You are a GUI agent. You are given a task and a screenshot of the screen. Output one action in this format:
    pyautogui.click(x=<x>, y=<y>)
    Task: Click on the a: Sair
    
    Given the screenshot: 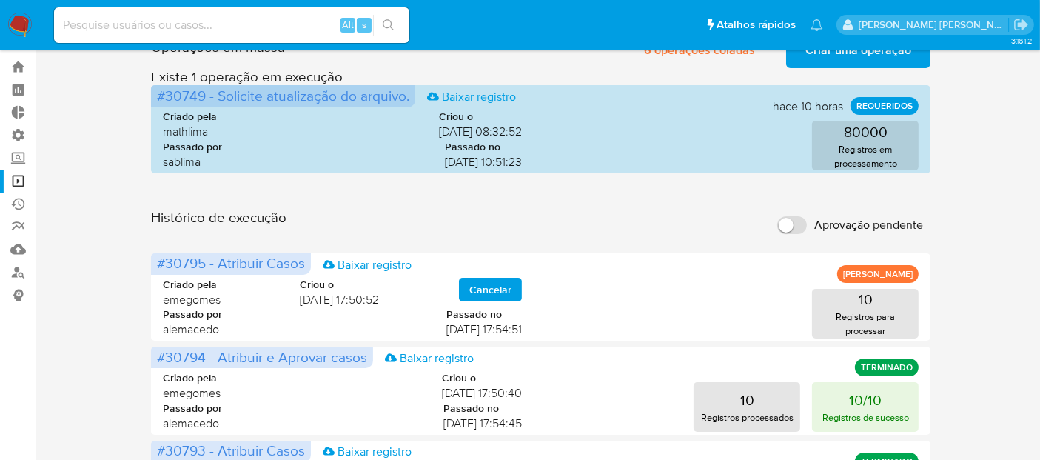 What is the action you would take?
    pyautogui.click(x=1020, y=24)
    